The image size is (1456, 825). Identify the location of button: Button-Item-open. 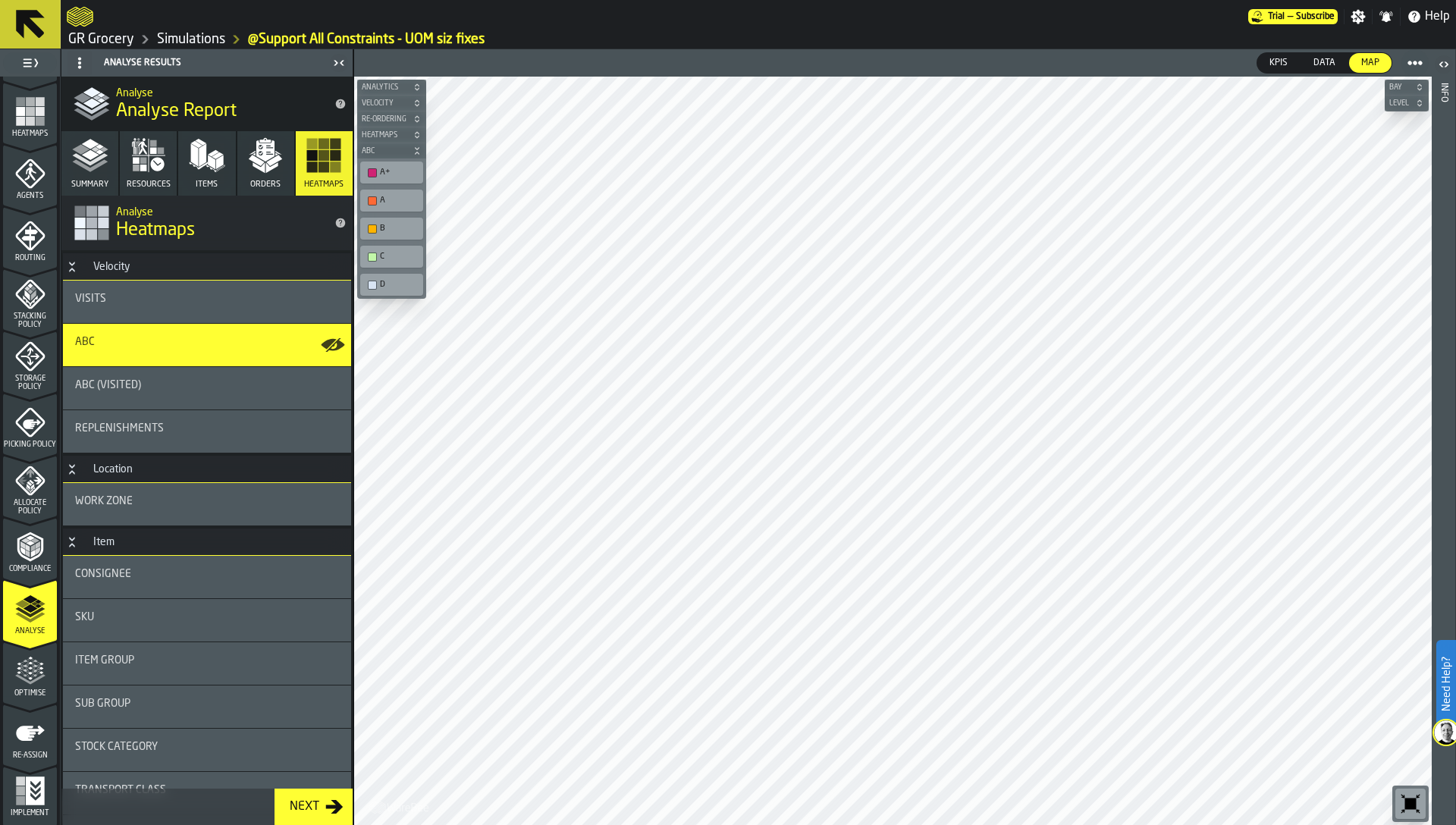
(72, 542).